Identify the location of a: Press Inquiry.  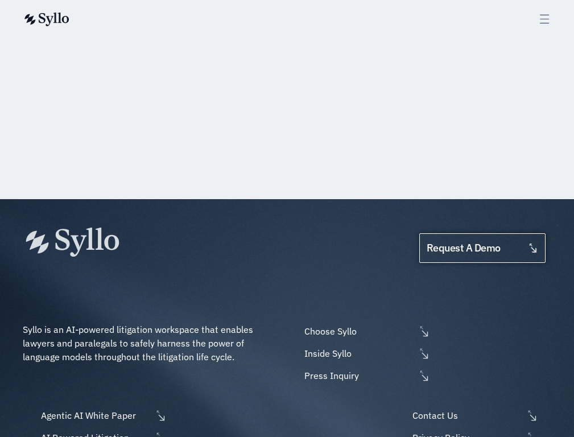
(366, 376).